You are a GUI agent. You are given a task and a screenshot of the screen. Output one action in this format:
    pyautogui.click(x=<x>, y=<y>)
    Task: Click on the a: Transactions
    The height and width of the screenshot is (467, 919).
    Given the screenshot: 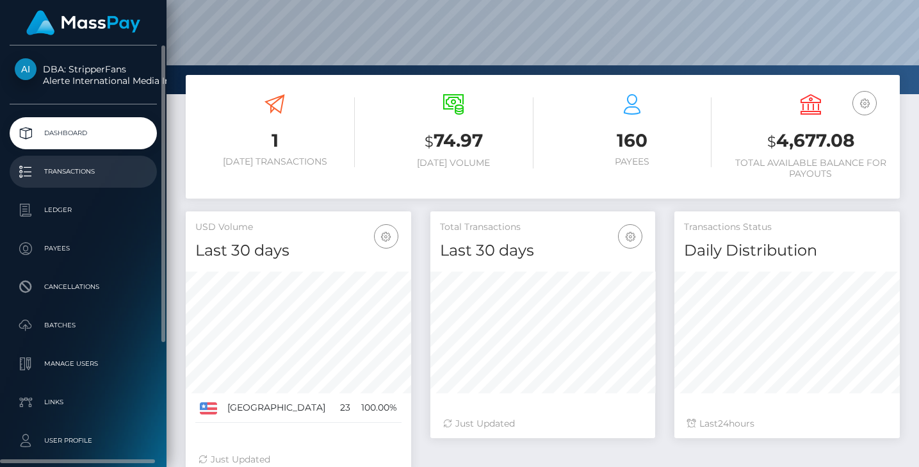 What is the action you would take?
    pyautogui.click(x=83, y=172)
    